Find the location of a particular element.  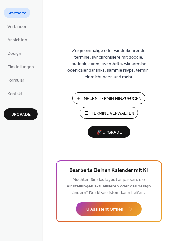

button: Neuen Termin Hinzufügen is located at coordinates (109, 98).